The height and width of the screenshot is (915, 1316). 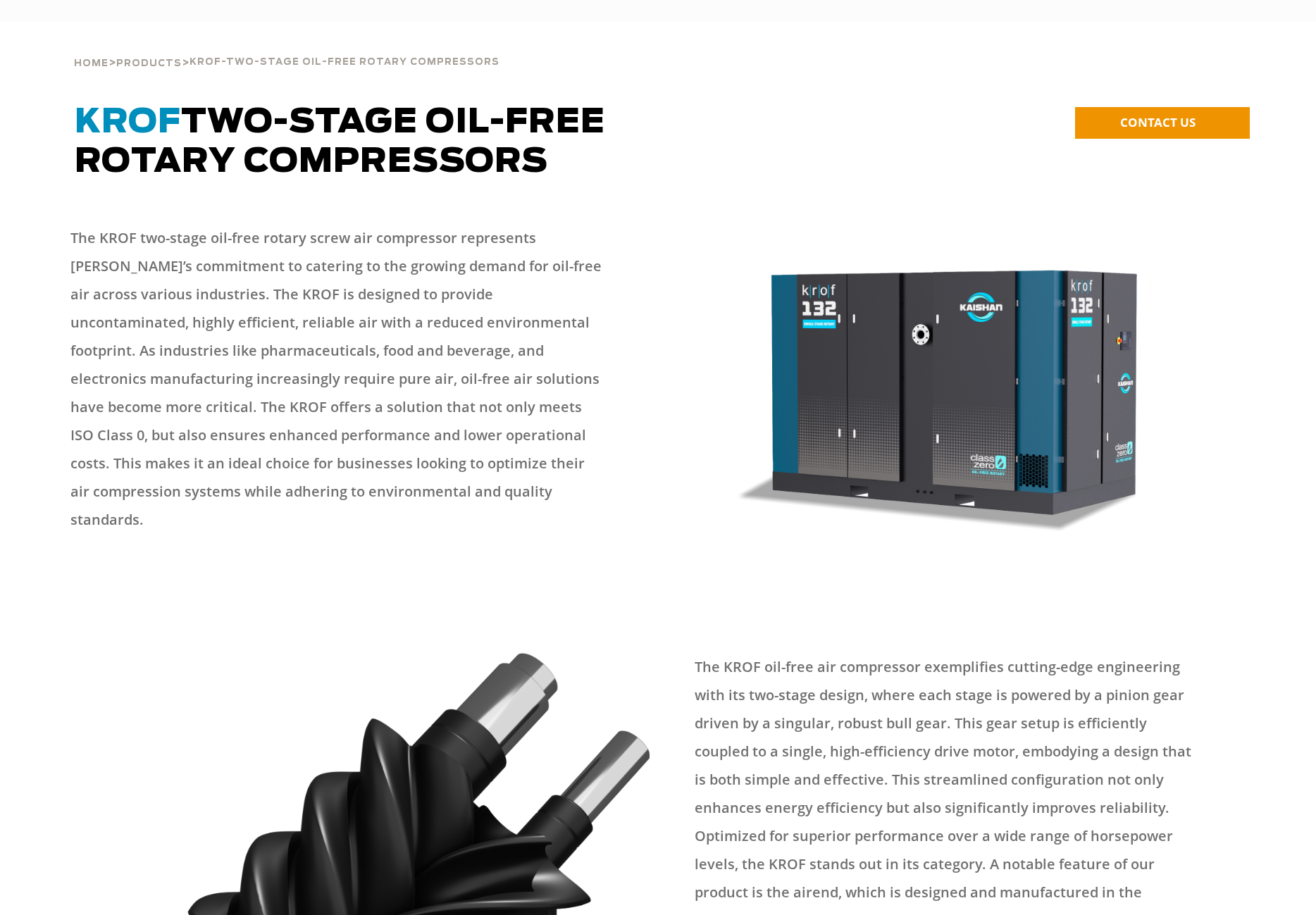 I want to click on span: Home, so click(x=91, y=64).